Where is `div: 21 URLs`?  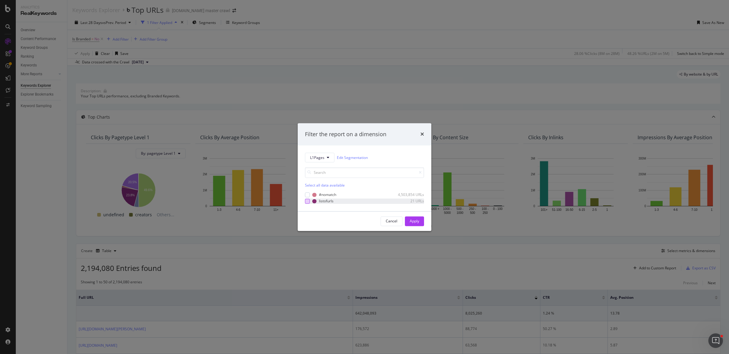
div: 21 URLs is located at coordinates (409, 201).